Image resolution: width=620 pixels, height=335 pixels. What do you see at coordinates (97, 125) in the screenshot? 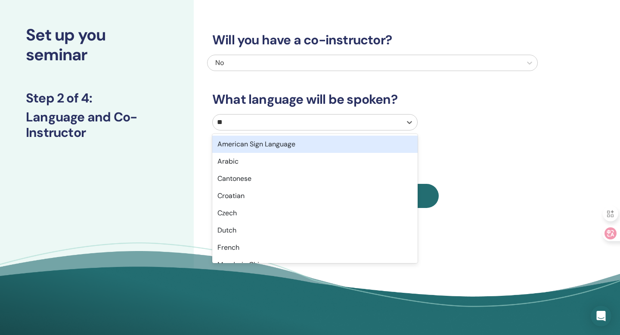
I see `h3: Language and Co-Instructor` at bounding box center [97, 125].